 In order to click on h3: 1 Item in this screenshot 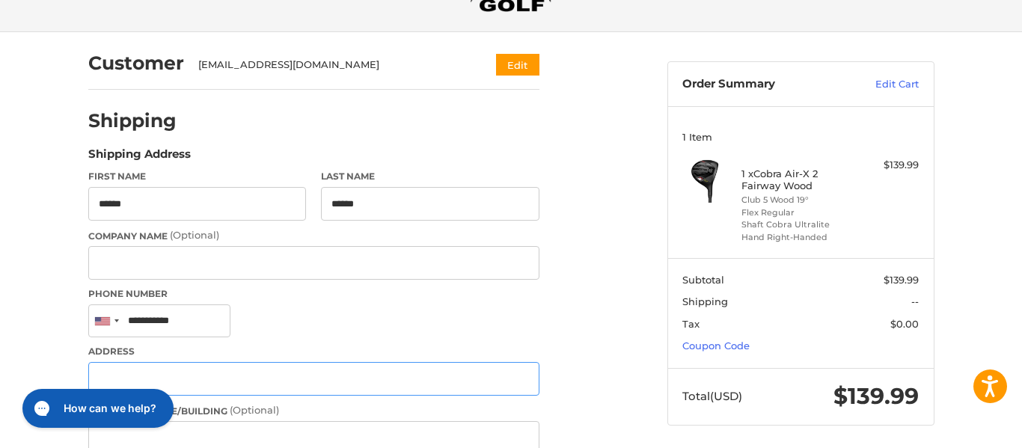, I will do `click(800, 137)`.